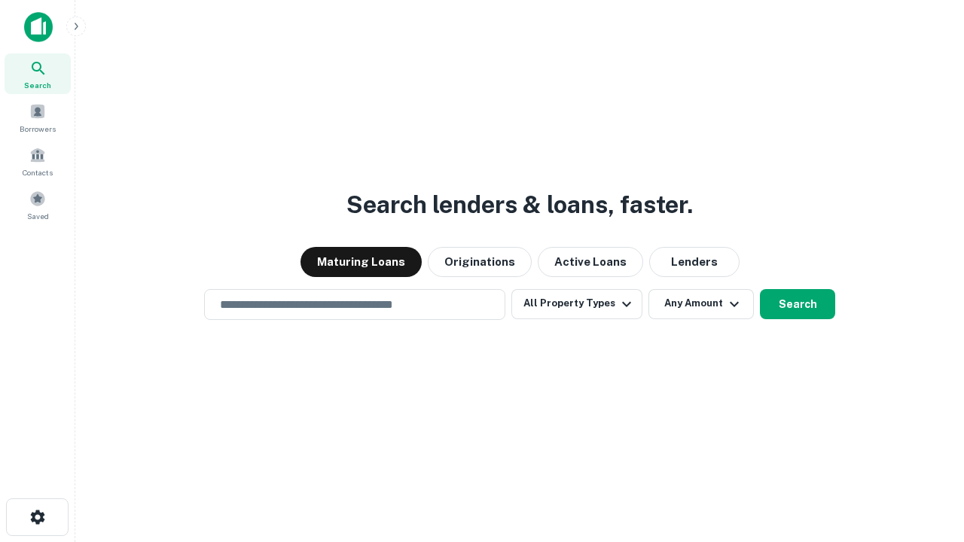 The height and width of the screenshot is (542, 964). What do you see at coordinates (38, 173) in the screenshot?
I see `span: Contacts` at bounding box center [38, 173].